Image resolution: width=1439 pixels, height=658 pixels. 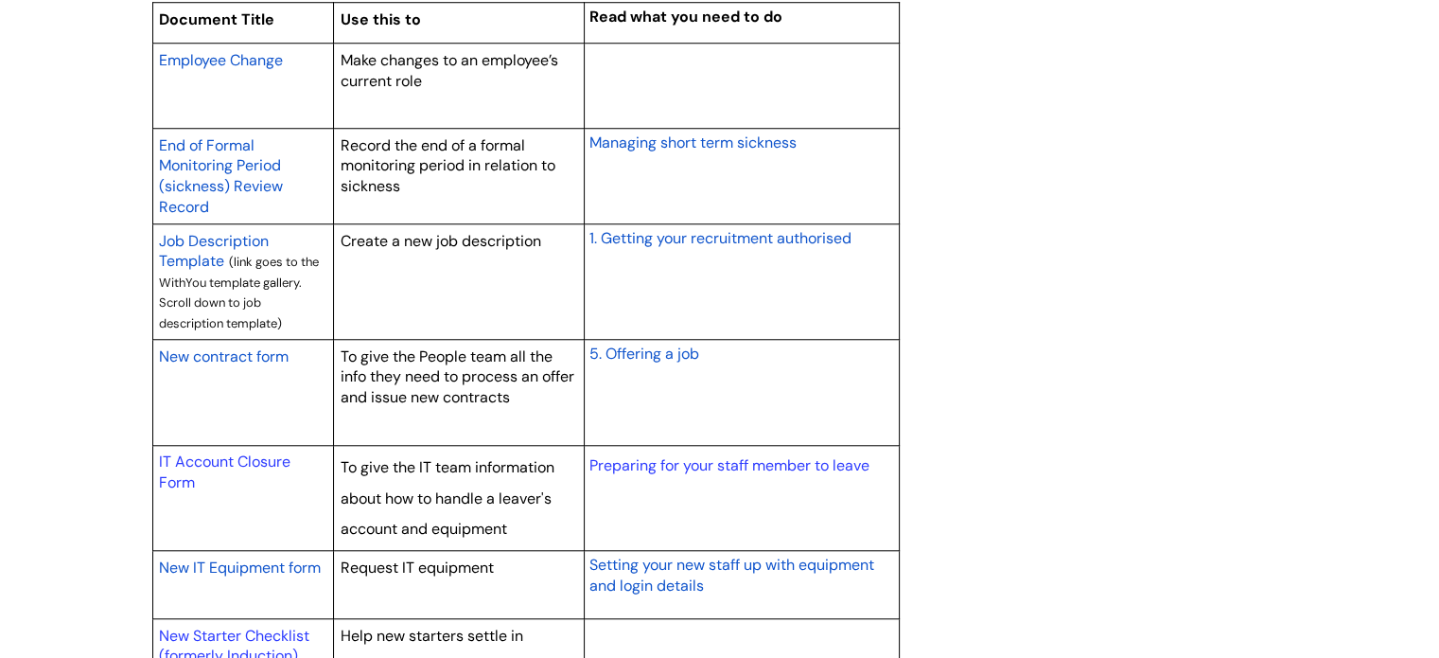 I want to click on span: Employee Change, so click(x=220, y=60).